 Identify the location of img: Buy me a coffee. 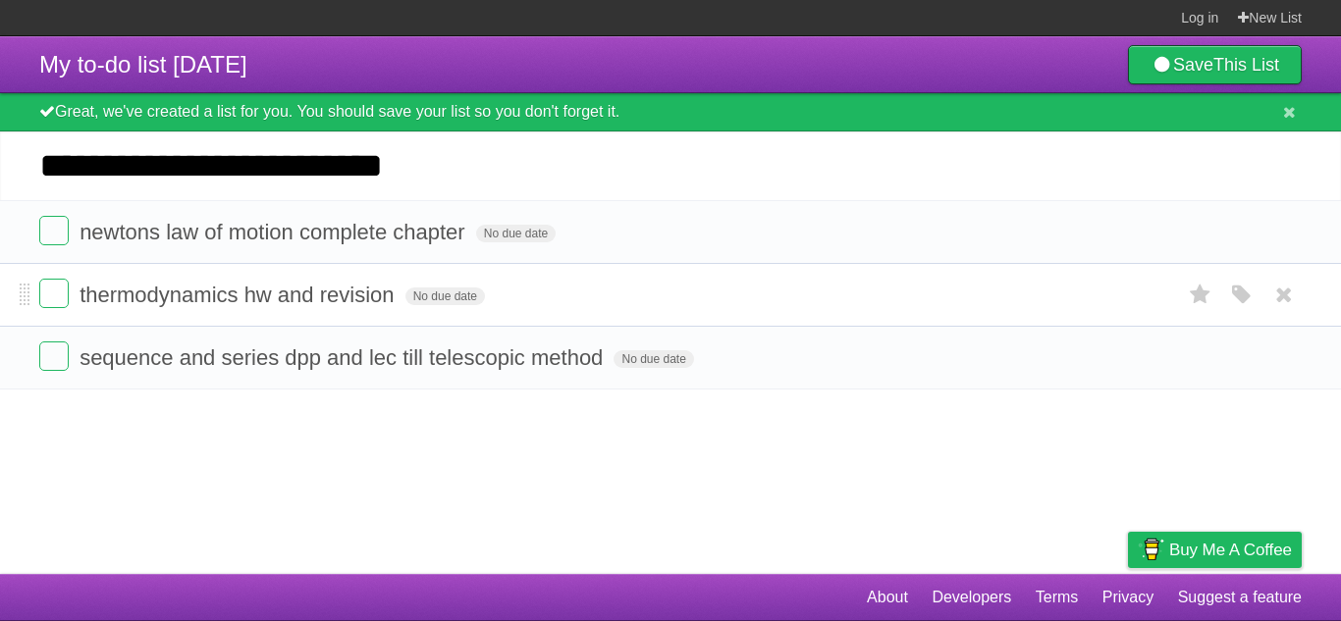
(1150, 550).